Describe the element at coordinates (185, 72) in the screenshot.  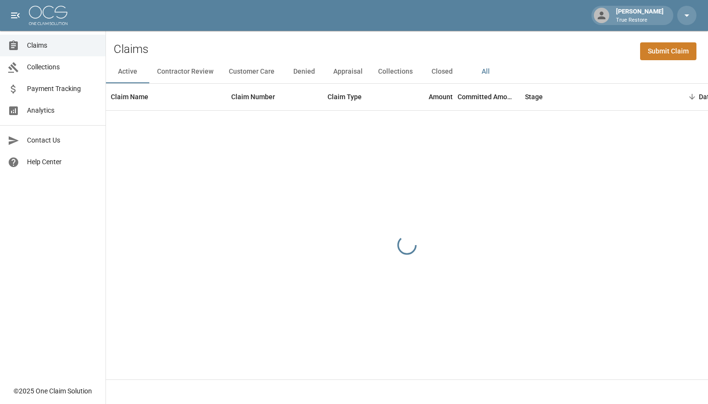
I see `button: Contractor Review` at that location.